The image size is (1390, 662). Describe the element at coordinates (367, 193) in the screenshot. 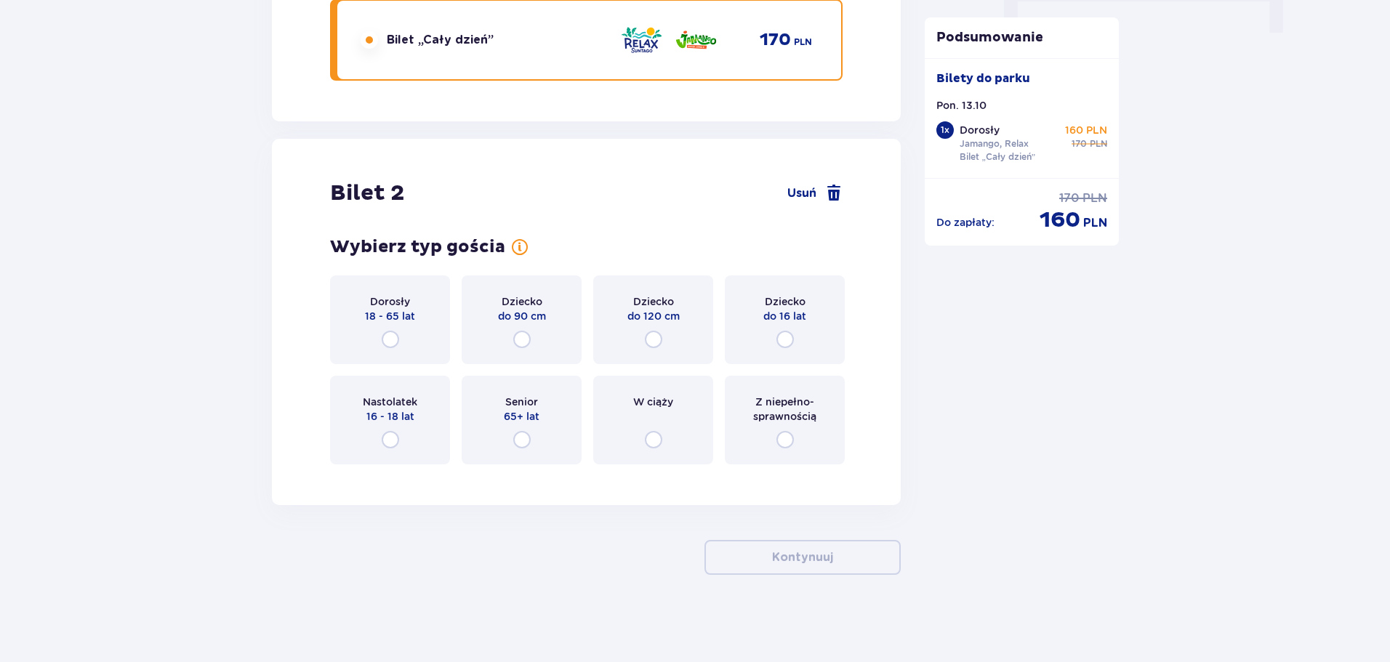

I see `h2: Bilet 2` at that location.